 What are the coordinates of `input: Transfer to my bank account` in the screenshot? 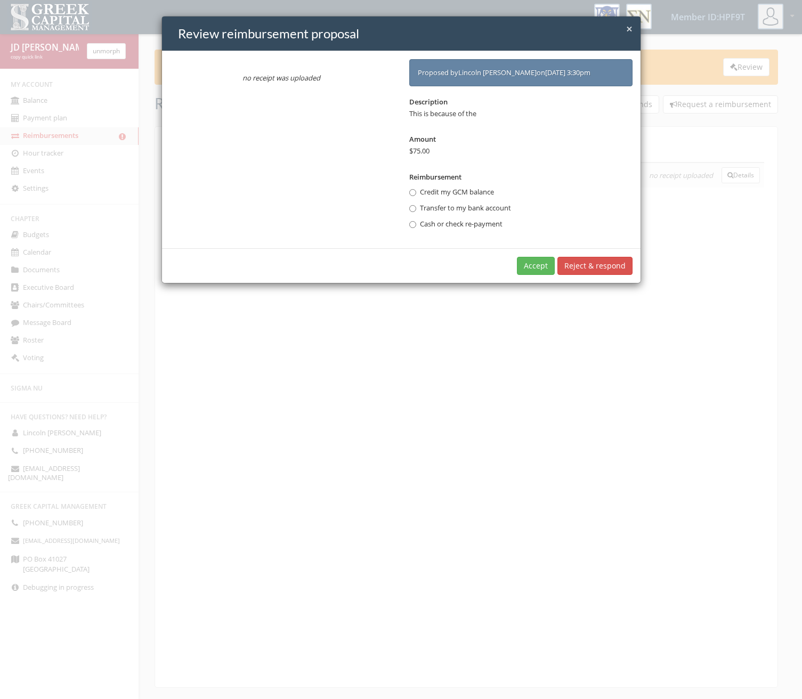 It's located at (412, 208).